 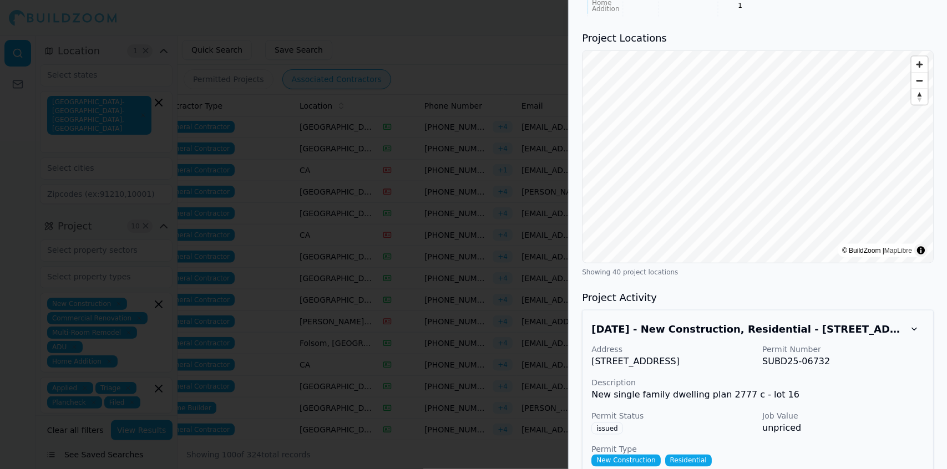 What do you see at coordinates (919, 97) in the screenshot?
I see `button: Reset bearing to north` at bounding box center [919, 97].